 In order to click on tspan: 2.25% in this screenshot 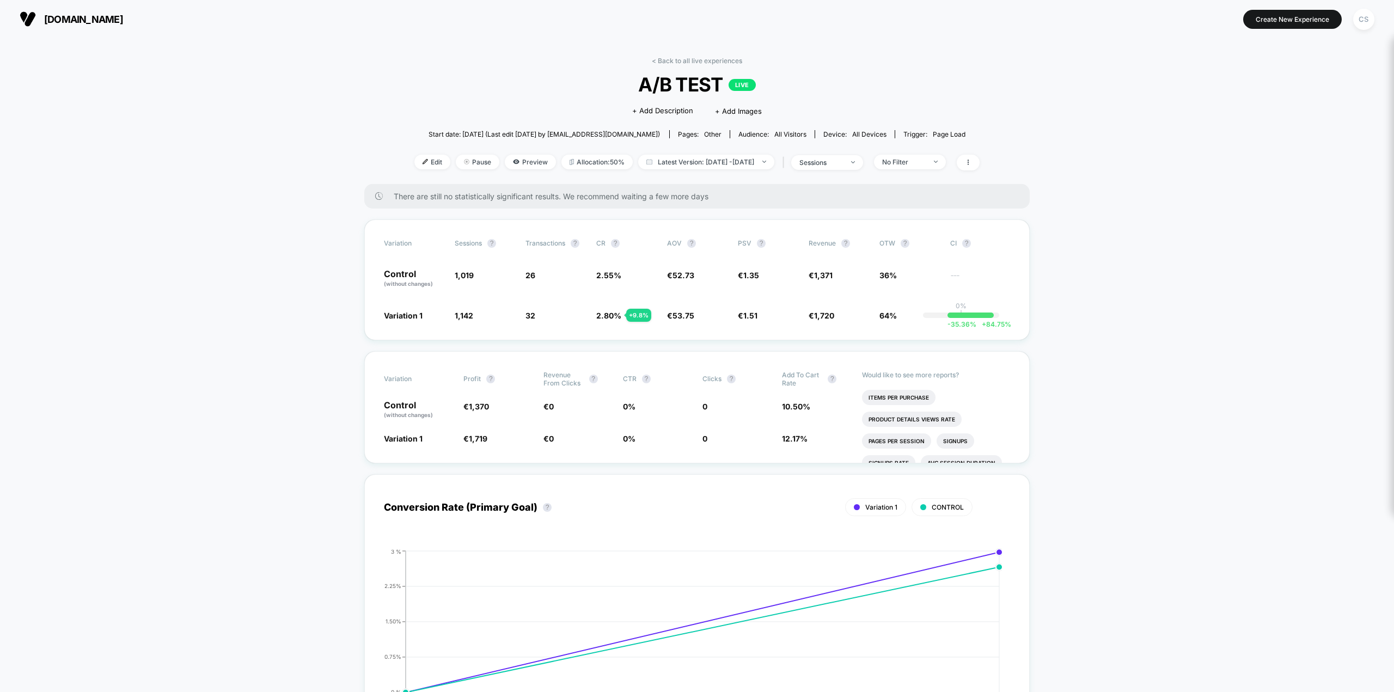, I will do `click(393, 586)`.